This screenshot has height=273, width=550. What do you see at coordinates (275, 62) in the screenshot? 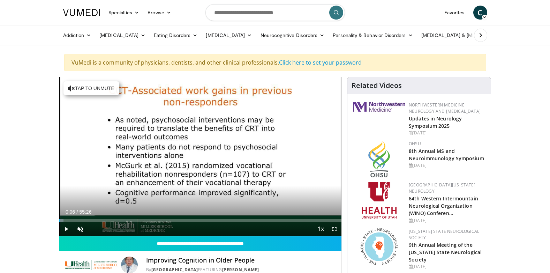
I see `div: VuMedi is a community of physicians, dentists, and other clinical professionals.` at bounding box center [275, 62].